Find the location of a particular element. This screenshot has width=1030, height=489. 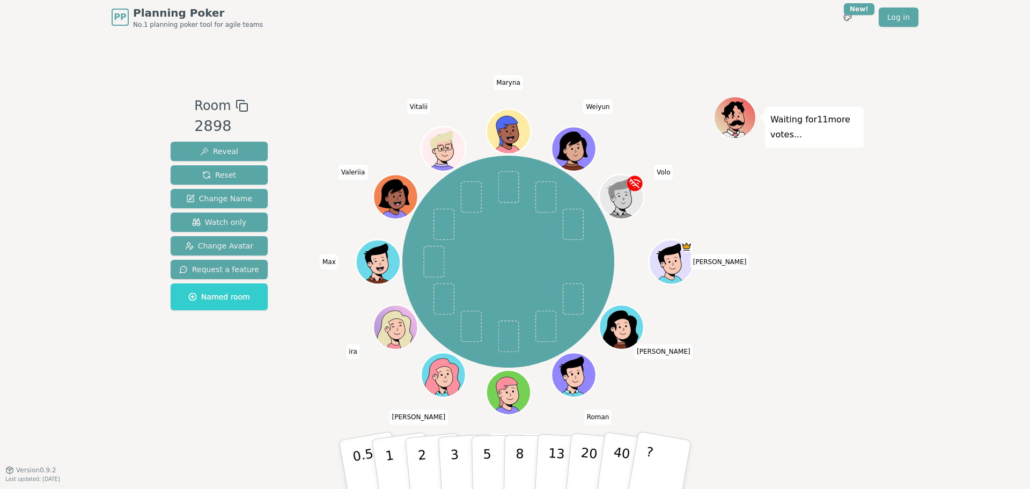

span: Gunnar is the host is located at coordinates (686, 246).